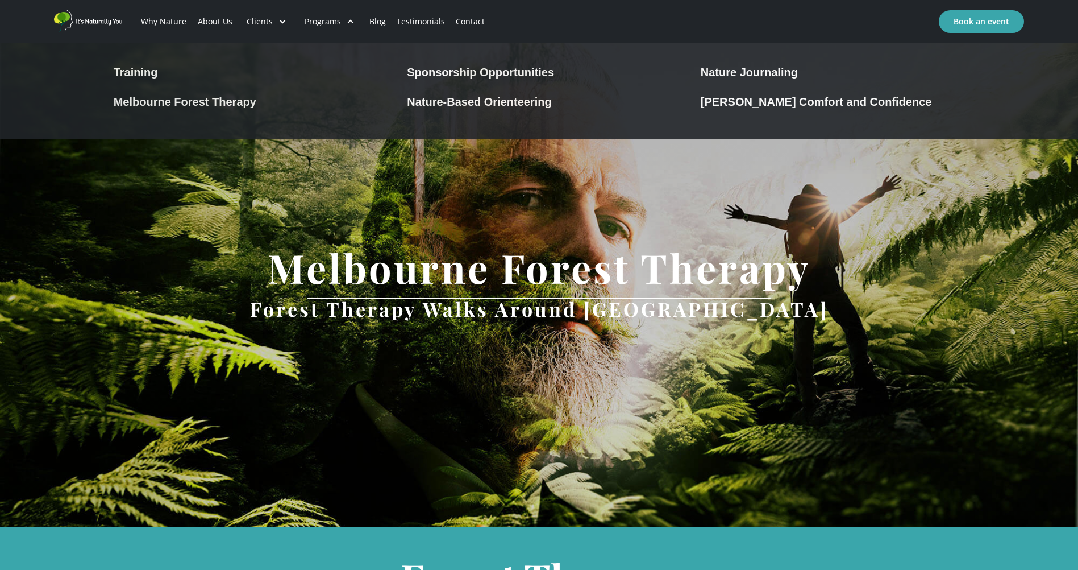 The image size is (1078, 570). I want to click on div: Sponsorship Opportunities, so click(480, 72).